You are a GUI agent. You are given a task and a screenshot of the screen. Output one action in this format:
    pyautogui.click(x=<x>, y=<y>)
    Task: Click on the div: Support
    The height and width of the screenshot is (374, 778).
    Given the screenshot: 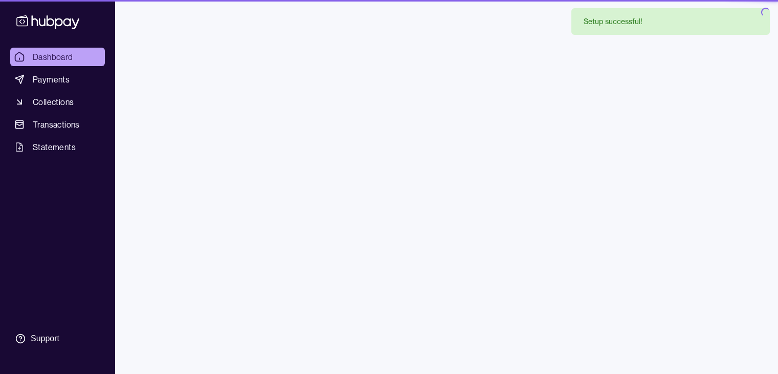 What is the action you would take?
    pyautogui.click(x=45, y=338)
    